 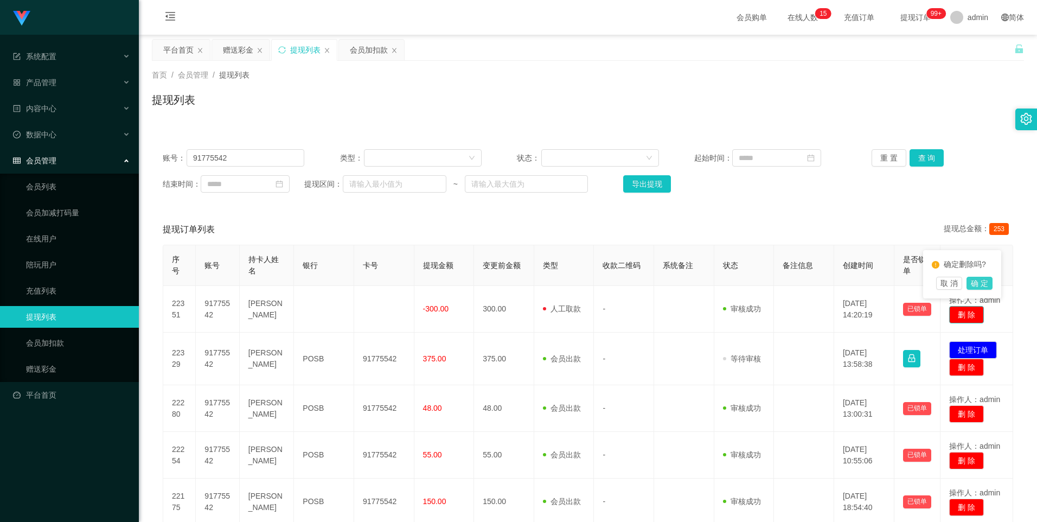 What do you see at coordinates (742, 358) in the screenshot?
I see `span: 等待审核` at bounding box center [742, 358].